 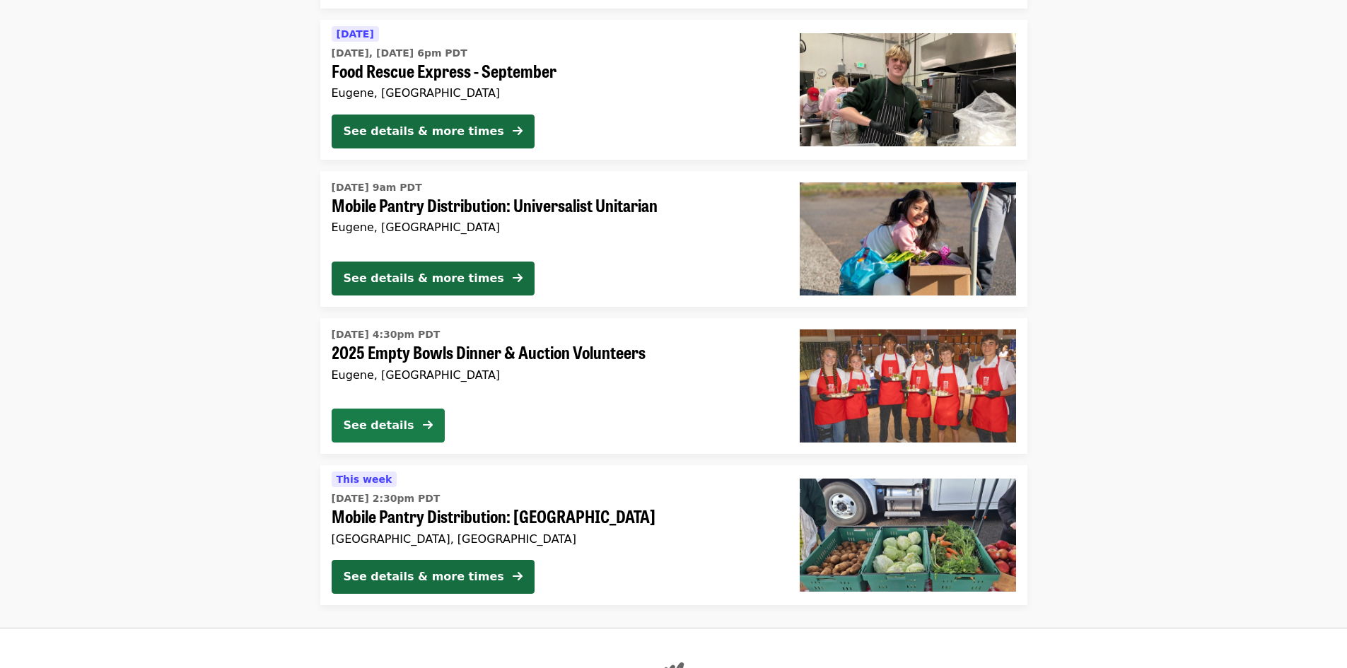 What do you see at coordinates (388, 426) in the screenshot?
I see `button: See details` at bounding box center [388, 426].